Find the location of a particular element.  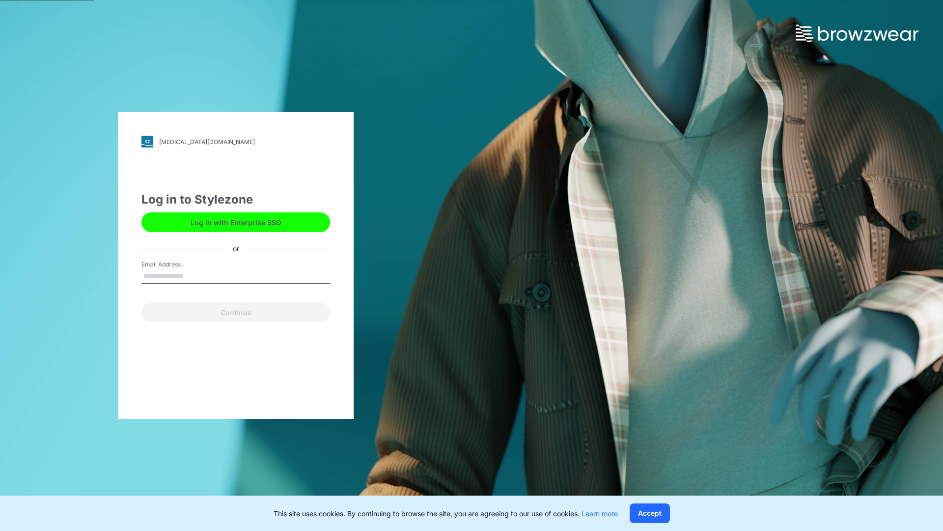

p: This site uses cookies. By continuing to browse the site, you are agreeing to our use of cookies. is located at coordinates (446, 513).